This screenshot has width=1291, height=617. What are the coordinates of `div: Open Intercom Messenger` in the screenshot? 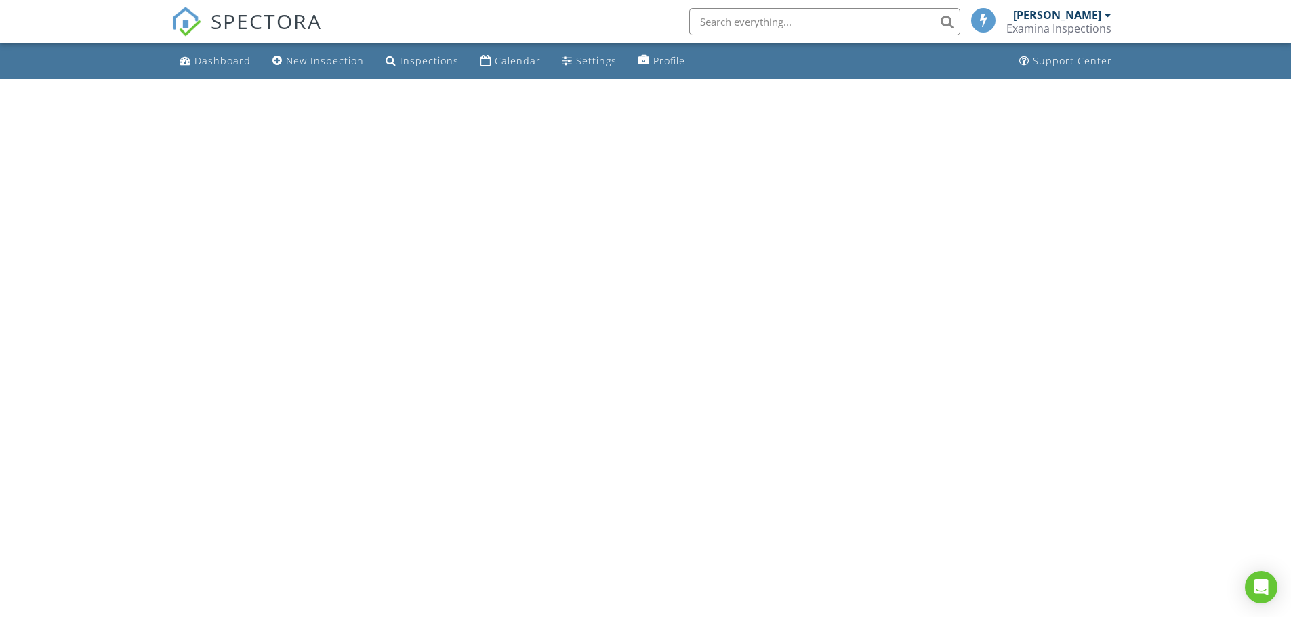 It's located at (1261, 588).